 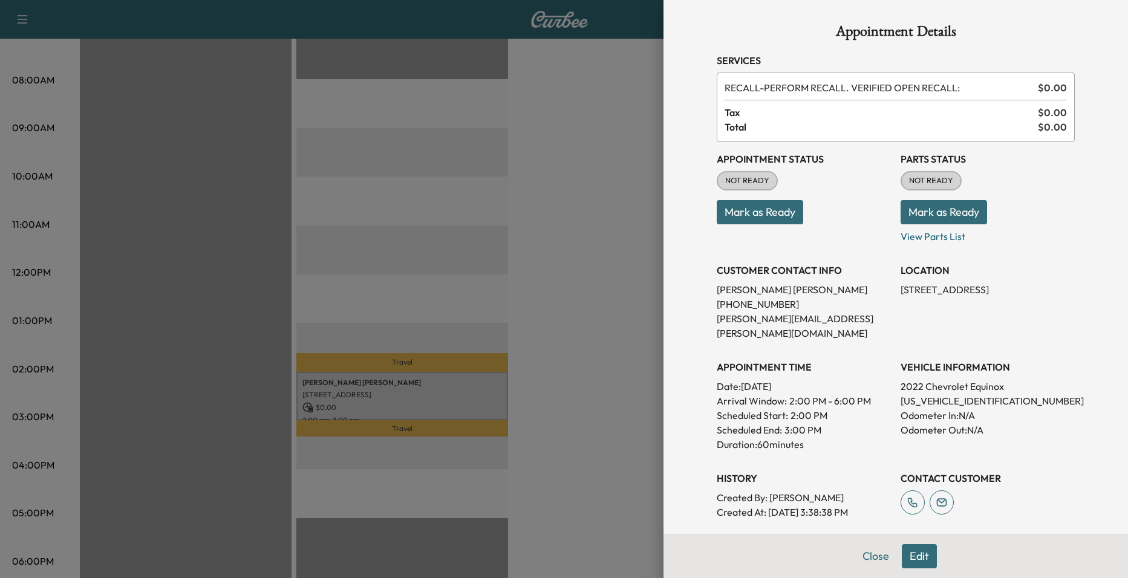 I want to click on span: 2:00 PM - 6:00 PM, so click(x=830, y=401).